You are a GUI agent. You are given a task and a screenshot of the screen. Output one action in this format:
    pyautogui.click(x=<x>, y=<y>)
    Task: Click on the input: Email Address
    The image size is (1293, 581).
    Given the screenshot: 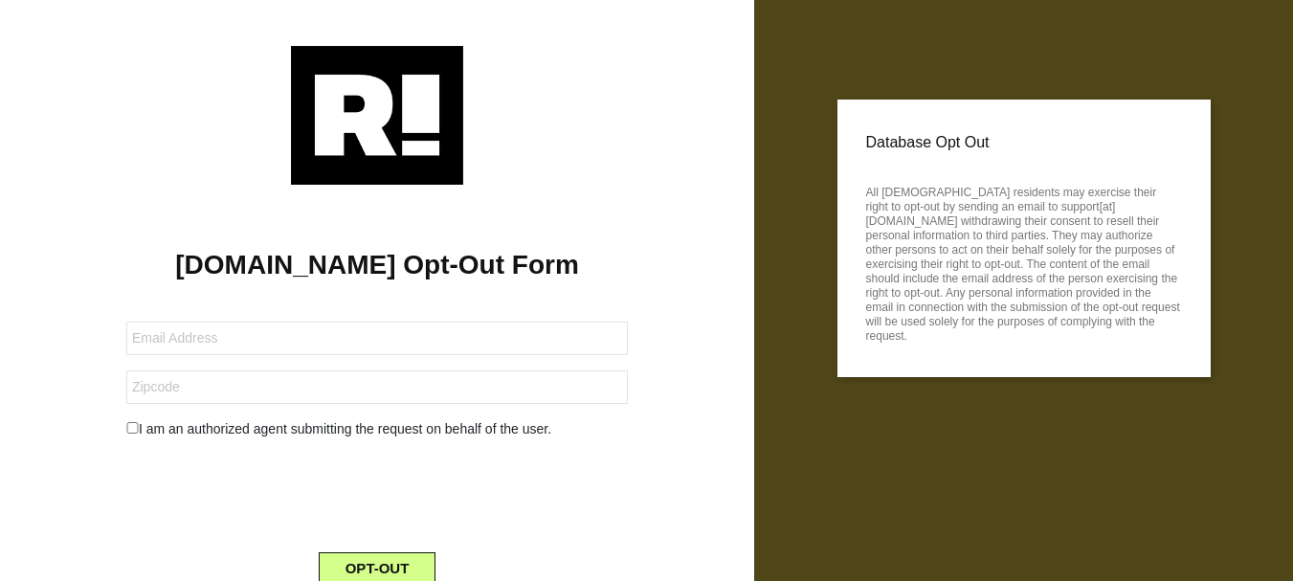 What is the action you would take?
    pyautogui.click(x=377, y=338)
    